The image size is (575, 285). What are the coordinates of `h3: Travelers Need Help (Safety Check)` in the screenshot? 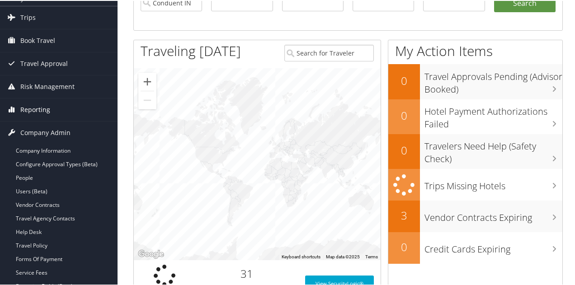 It's located at (493, 150).